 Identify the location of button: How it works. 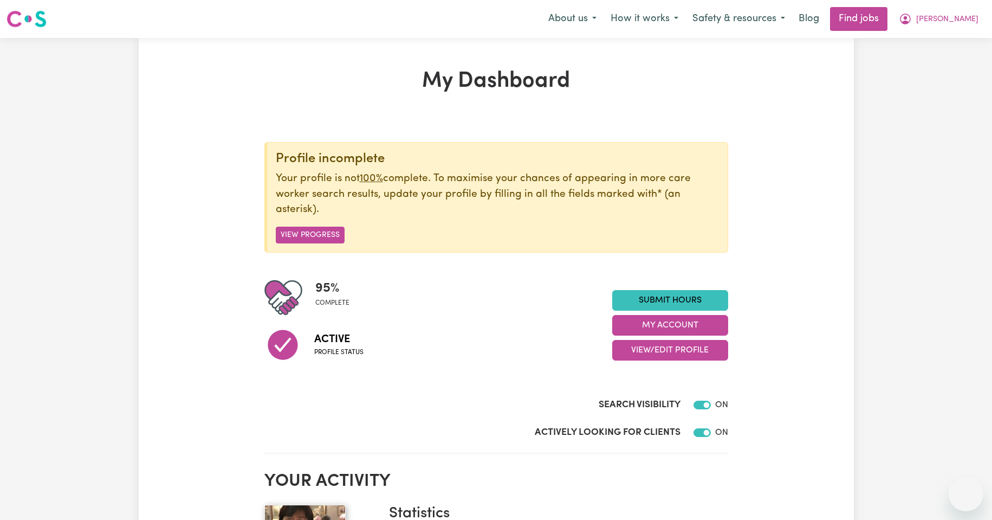
(644, 19).